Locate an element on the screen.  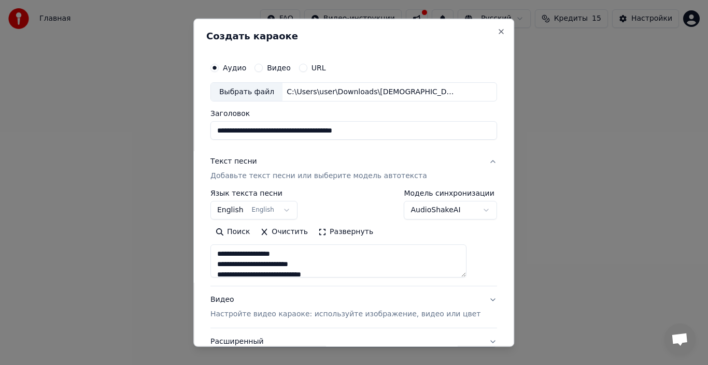
div: Текст песниДобавьте текст песни или выберите модель автотекста is located at coordinates (353, 238).